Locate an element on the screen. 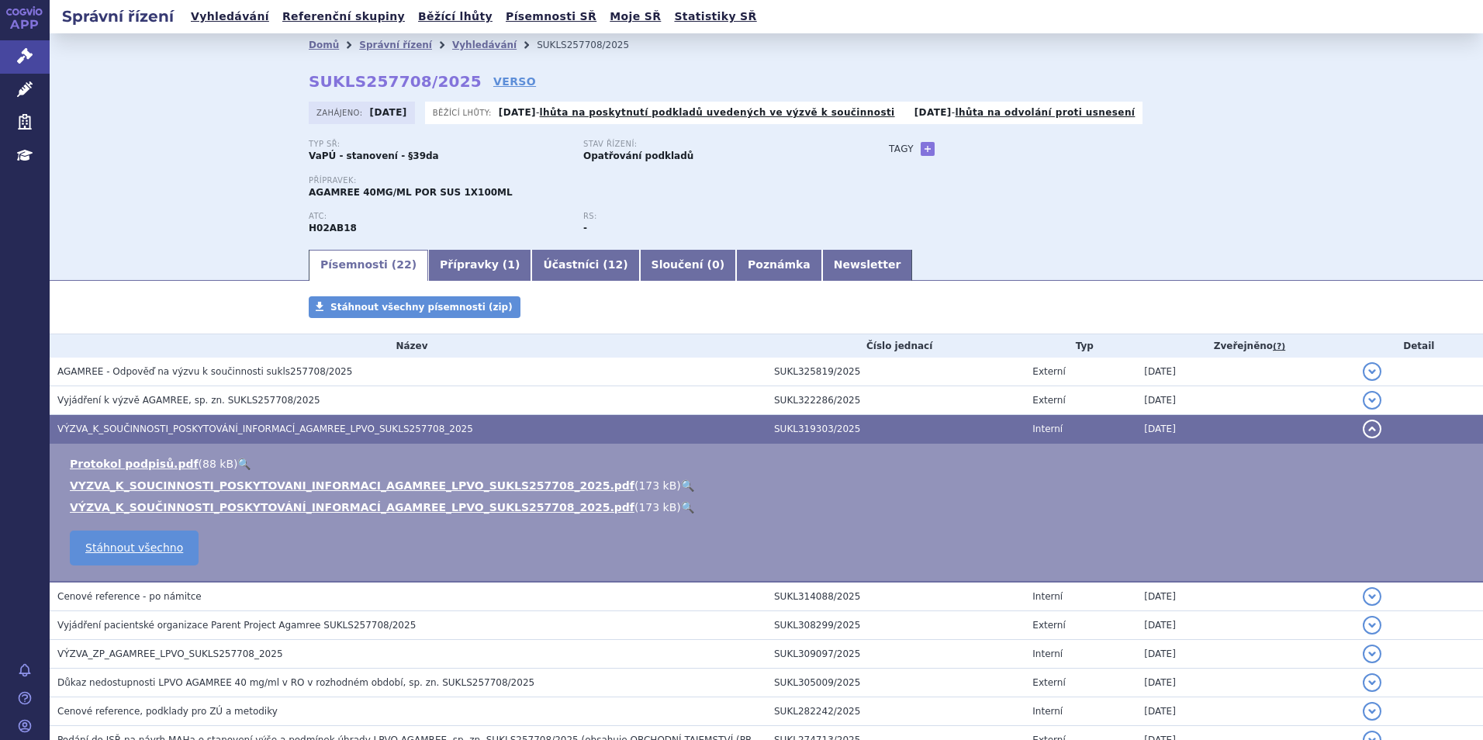 The width and height of the screenshot is (1483, 740). a: Stáhnout všechny písemnosti (zip) is located at coordinates (414, 307).